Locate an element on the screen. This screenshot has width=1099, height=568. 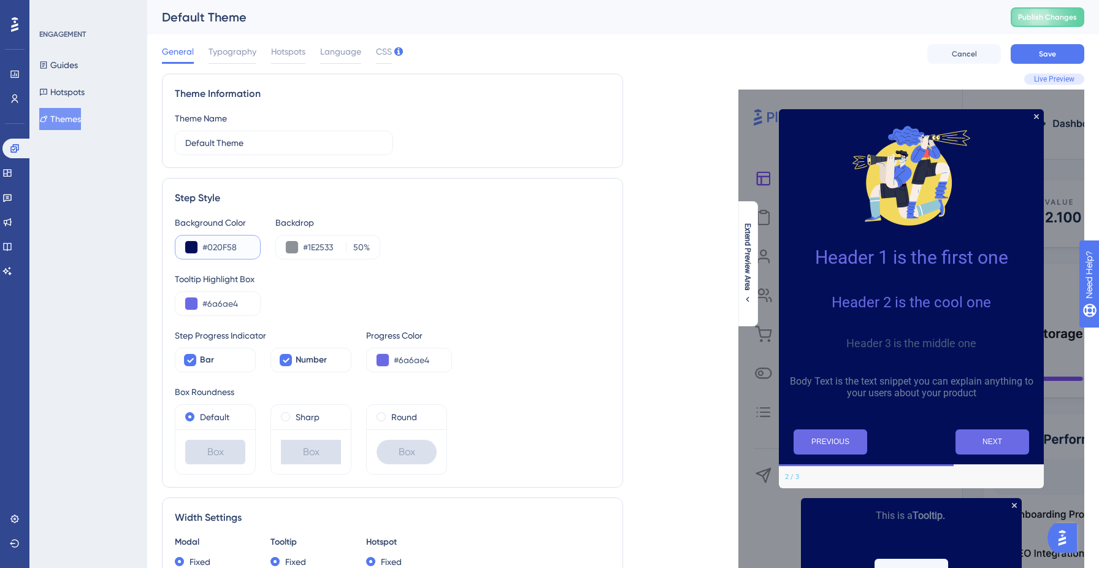
div: Step 2 of 3 is located at coordinates (791, 477).